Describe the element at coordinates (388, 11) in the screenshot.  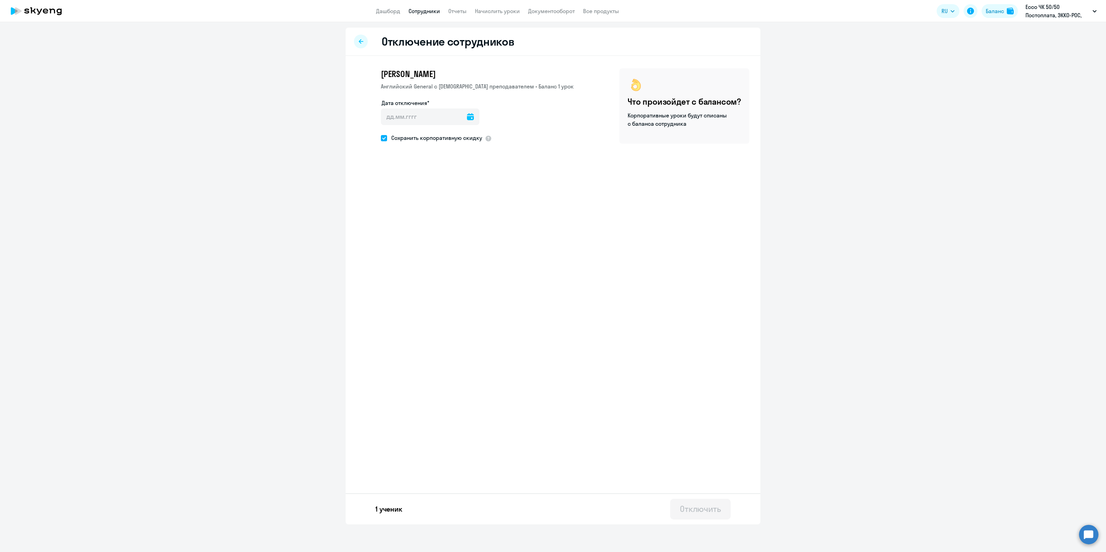
I see `a: Дашборд` at that location.